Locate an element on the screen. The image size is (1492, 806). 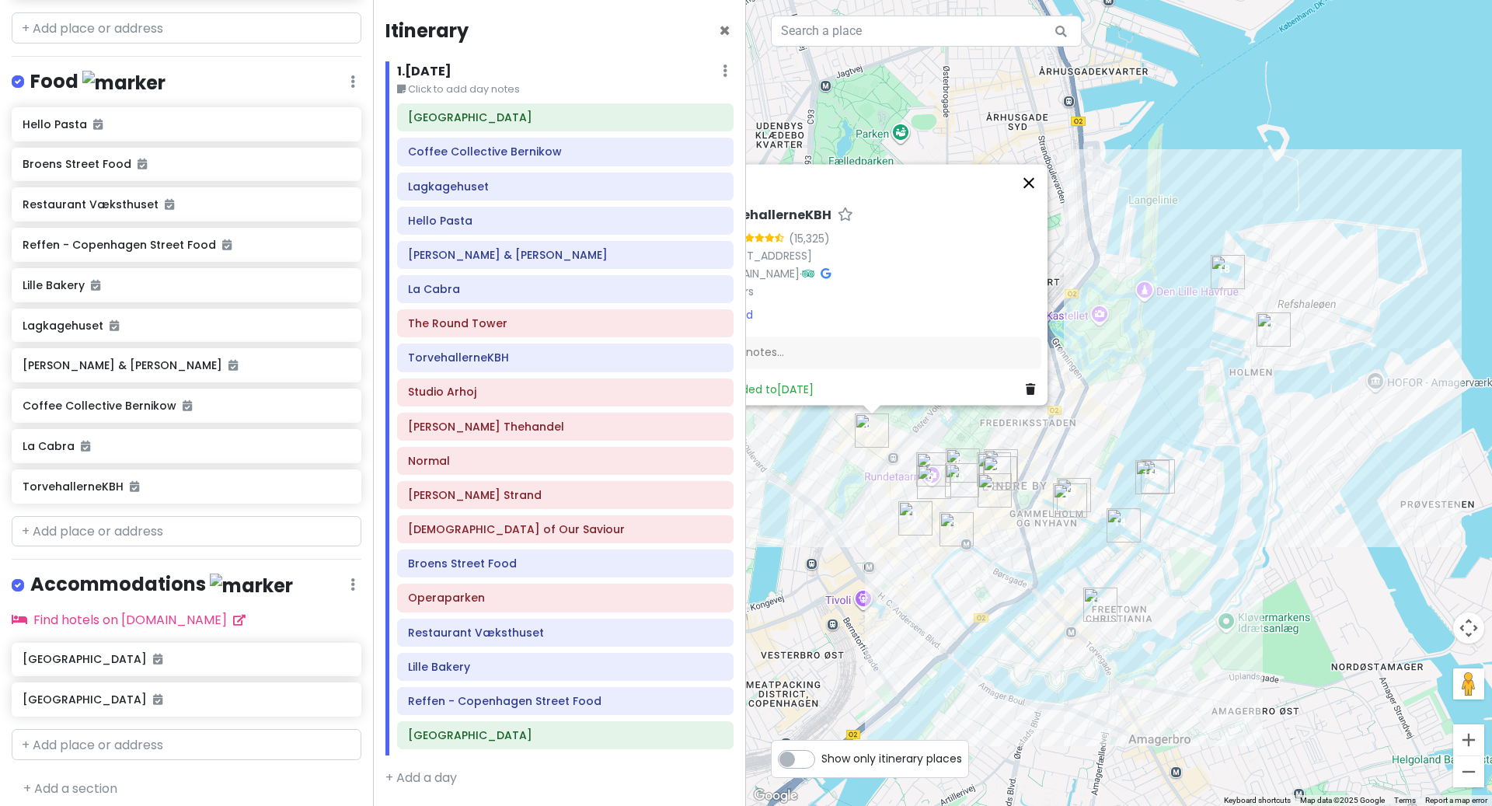
div: Restaurant Væksthuset is located at coordinates (1152, 477).